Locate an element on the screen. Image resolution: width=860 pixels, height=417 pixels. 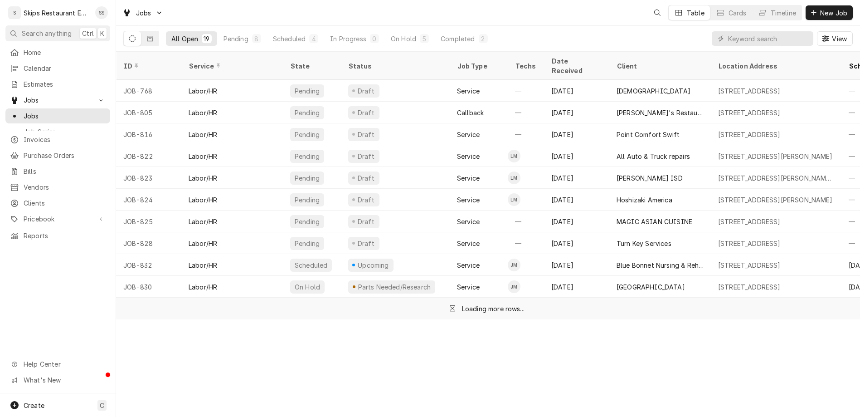
button: Open search is located at coordinates (658, 13).